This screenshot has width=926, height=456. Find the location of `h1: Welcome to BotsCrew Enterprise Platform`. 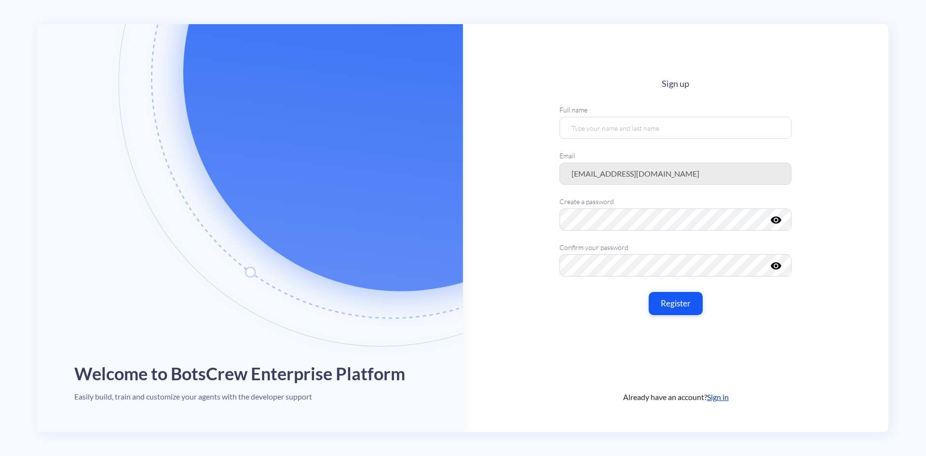

h1: Welcome to BotsCrew Enterprise Platform is located at coordinates (240, 373).